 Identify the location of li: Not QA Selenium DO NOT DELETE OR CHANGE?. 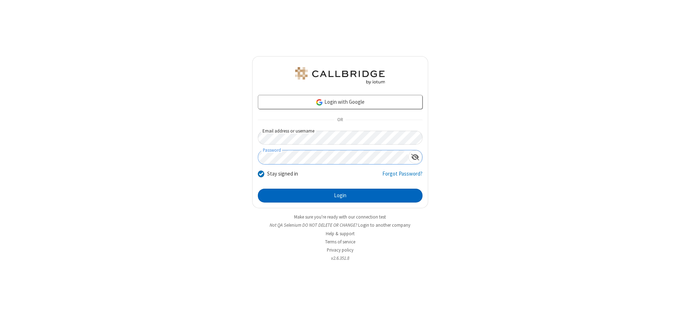
(340, 225).